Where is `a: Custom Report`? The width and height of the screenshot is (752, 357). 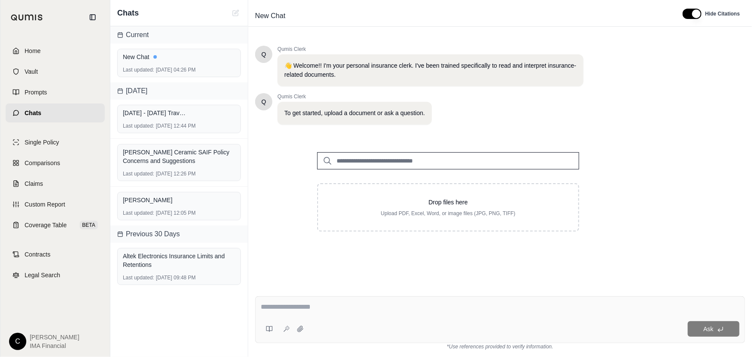 a: Custom Report is located at coordinates (55, 204).